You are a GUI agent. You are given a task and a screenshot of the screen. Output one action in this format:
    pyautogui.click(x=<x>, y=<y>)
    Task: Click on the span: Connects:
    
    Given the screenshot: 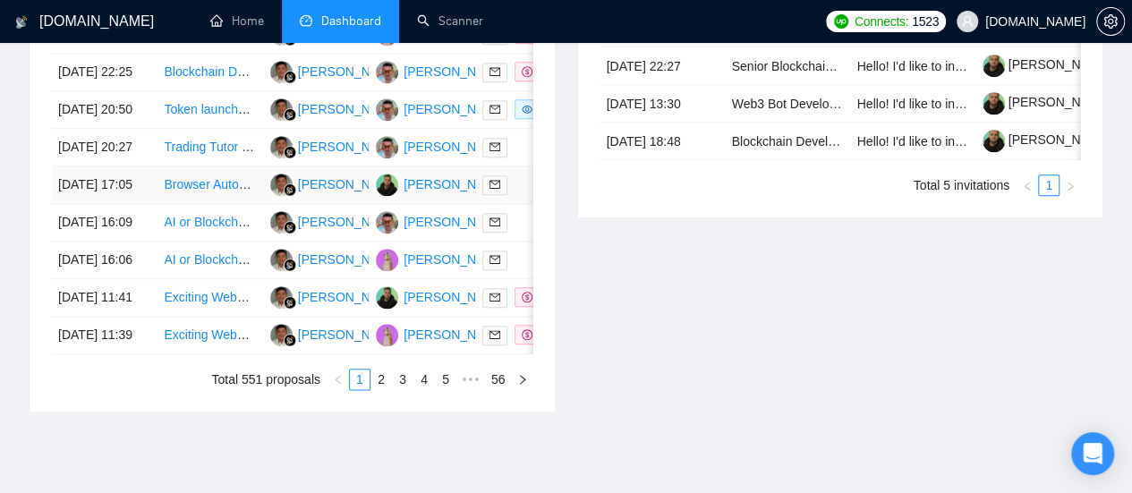 What is the action you would take?
    pyautogui.click(x=882, y=21)
    